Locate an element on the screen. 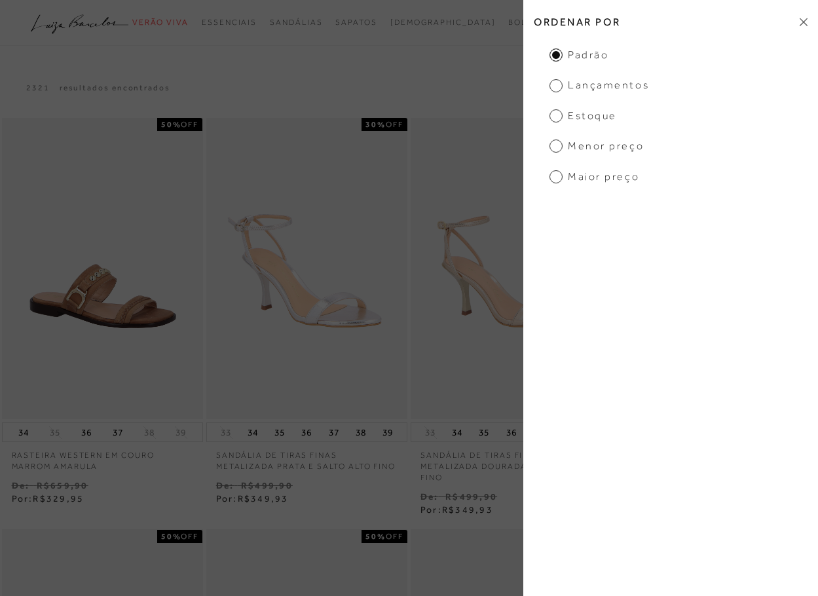 Image resolution: width=818 pixels, height=596 pixels. span: Menor Preço is located at coordinates (597, 146).